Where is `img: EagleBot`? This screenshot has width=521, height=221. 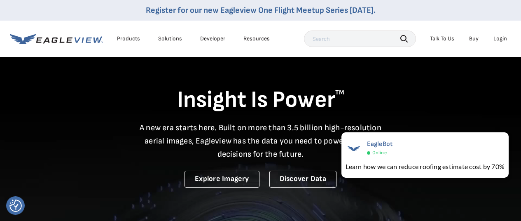
img: EagleBot is located at coordinates (354, 148).